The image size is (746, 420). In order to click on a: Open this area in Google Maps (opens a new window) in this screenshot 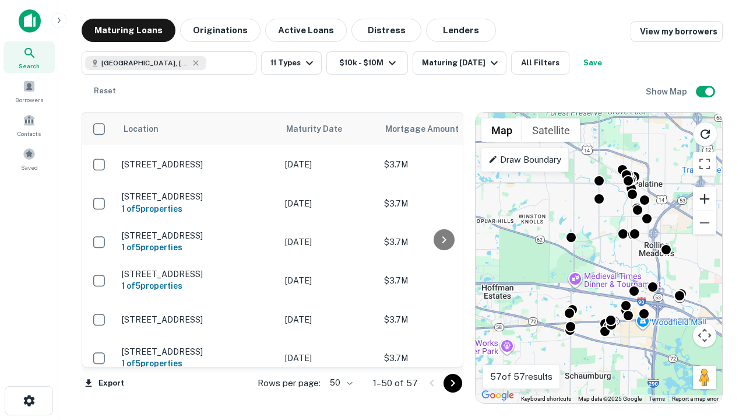, I will do `click(498, 395)`.